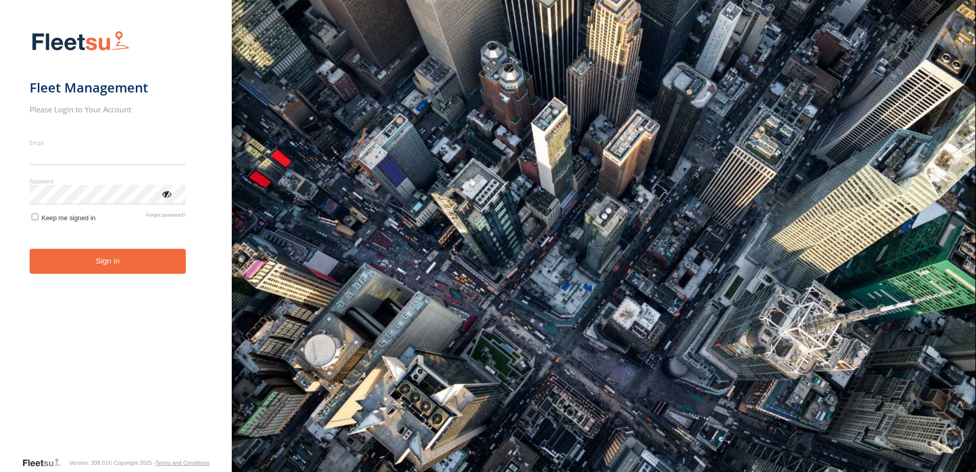 The width and height of the screenshot is (976, 472). Describe the element at coordinates (166, 216) in the screenshot. I see `a: Forgot password?` at that location.